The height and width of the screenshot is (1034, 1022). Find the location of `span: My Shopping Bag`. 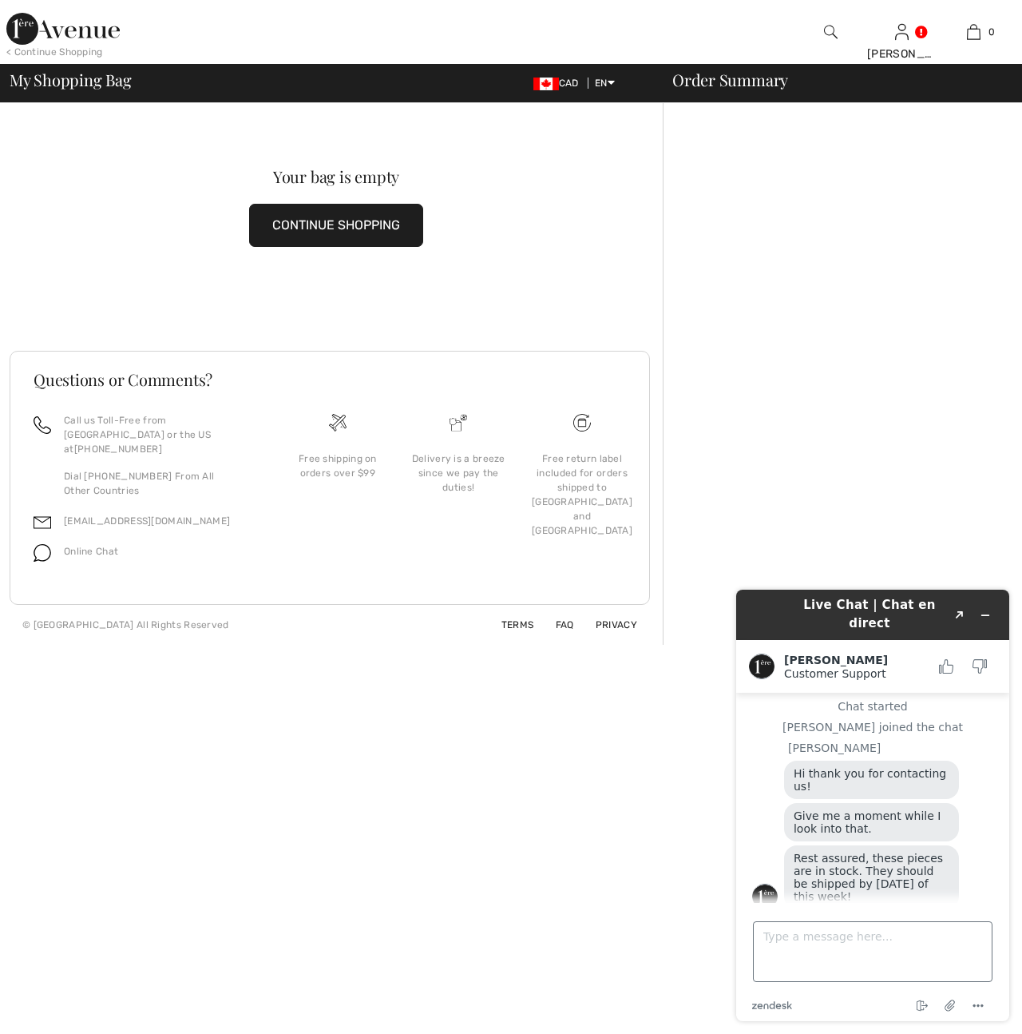

span: My Shopping Bag is located at coordinates (70, 80).